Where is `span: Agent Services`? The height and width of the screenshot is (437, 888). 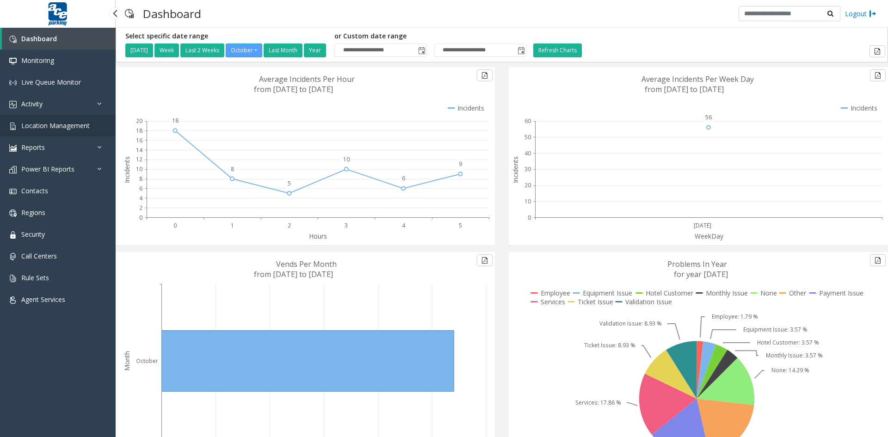 span: Agent Services is located at coordinates (43, 299).